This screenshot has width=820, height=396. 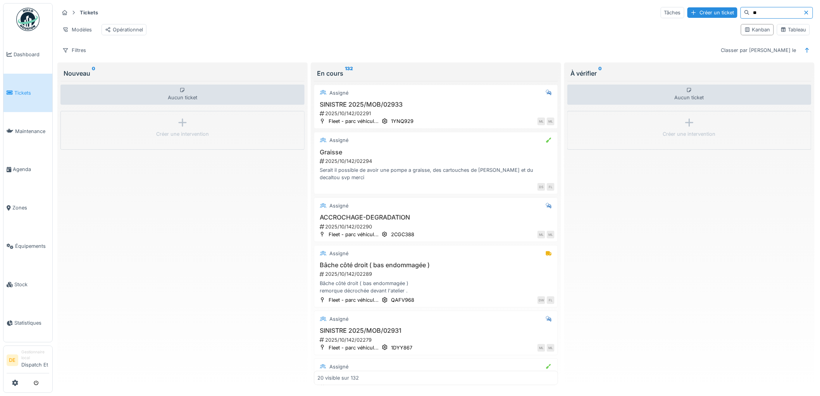 I want to click on div: En cours, so click(x=436, y=73).